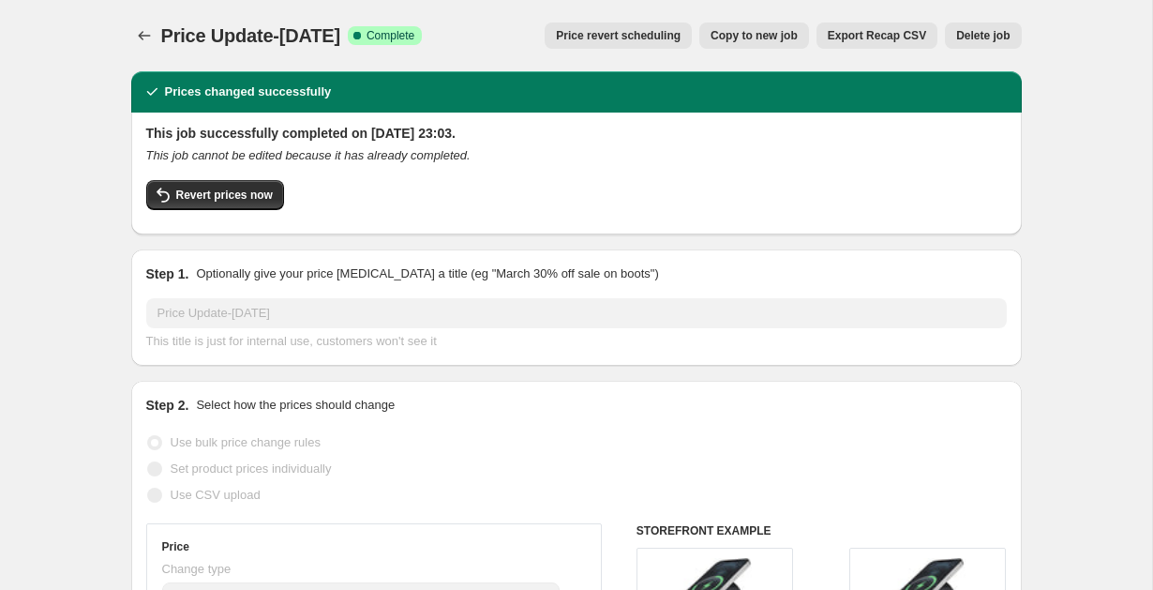  What do you see at coordinates (248, 92) in the screenshot?
I see `h2: Prices changed successfully` at bounding box center [248, 92].